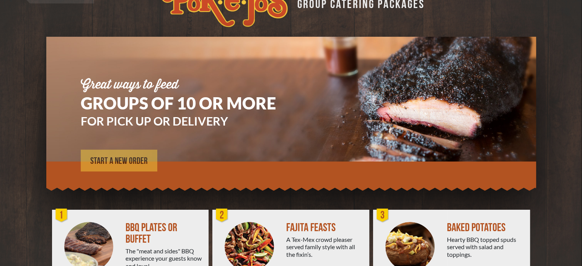  Describe the element at coordinates (62, 215) in the screenshot. I see `div: 1` at that location.